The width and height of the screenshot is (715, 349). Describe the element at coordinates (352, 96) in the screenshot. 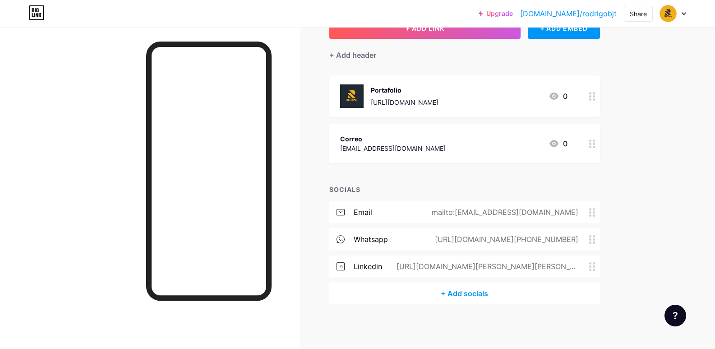

I see `img: Portafolio` at that location.